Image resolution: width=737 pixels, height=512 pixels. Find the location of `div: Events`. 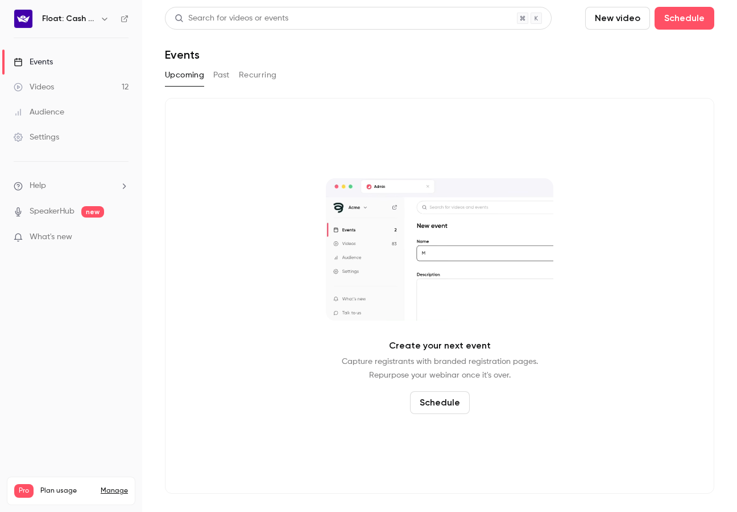

div: Events is located at coordinates (33, 62).